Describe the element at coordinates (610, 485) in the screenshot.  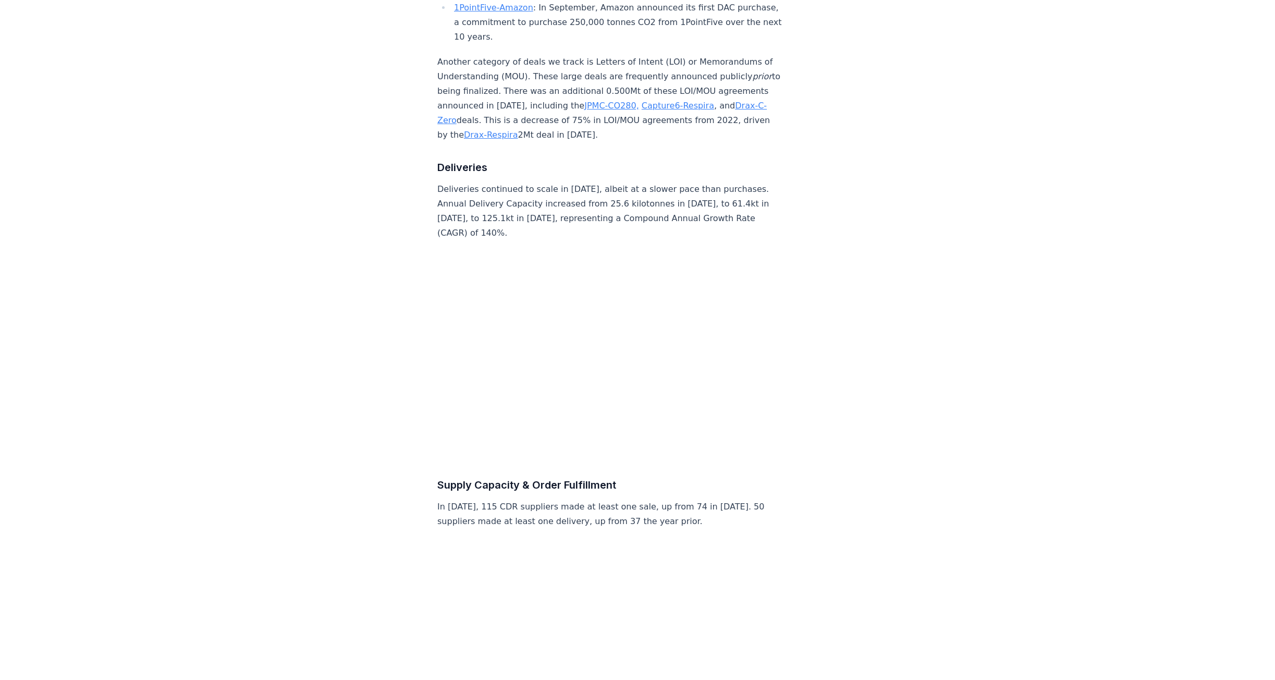
I see `h3: Supply Capacity & Order Fulfillment` at that location.